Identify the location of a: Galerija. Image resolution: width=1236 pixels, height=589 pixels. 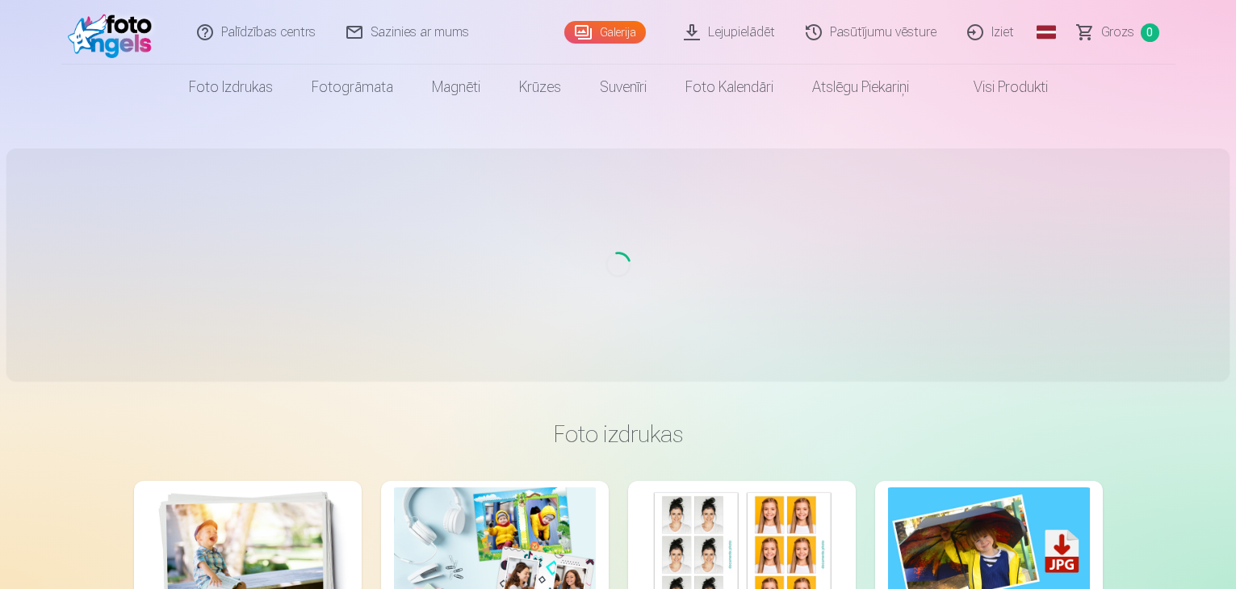
(605, 32).